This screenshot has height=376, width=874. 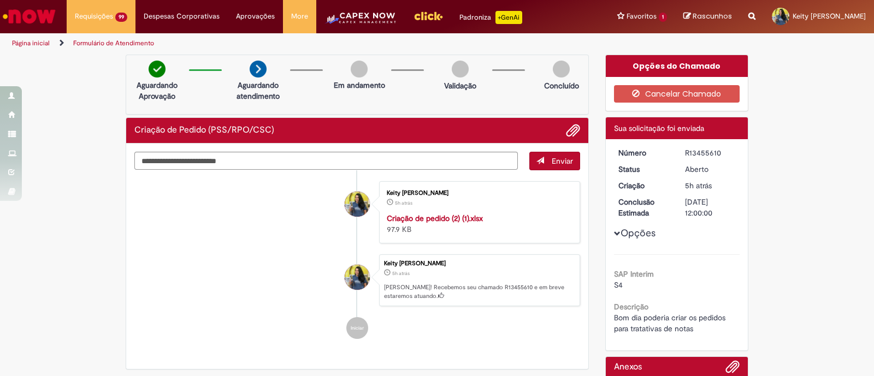 I want to click on img: check-circle-green.png, so click(x=157, y=69).